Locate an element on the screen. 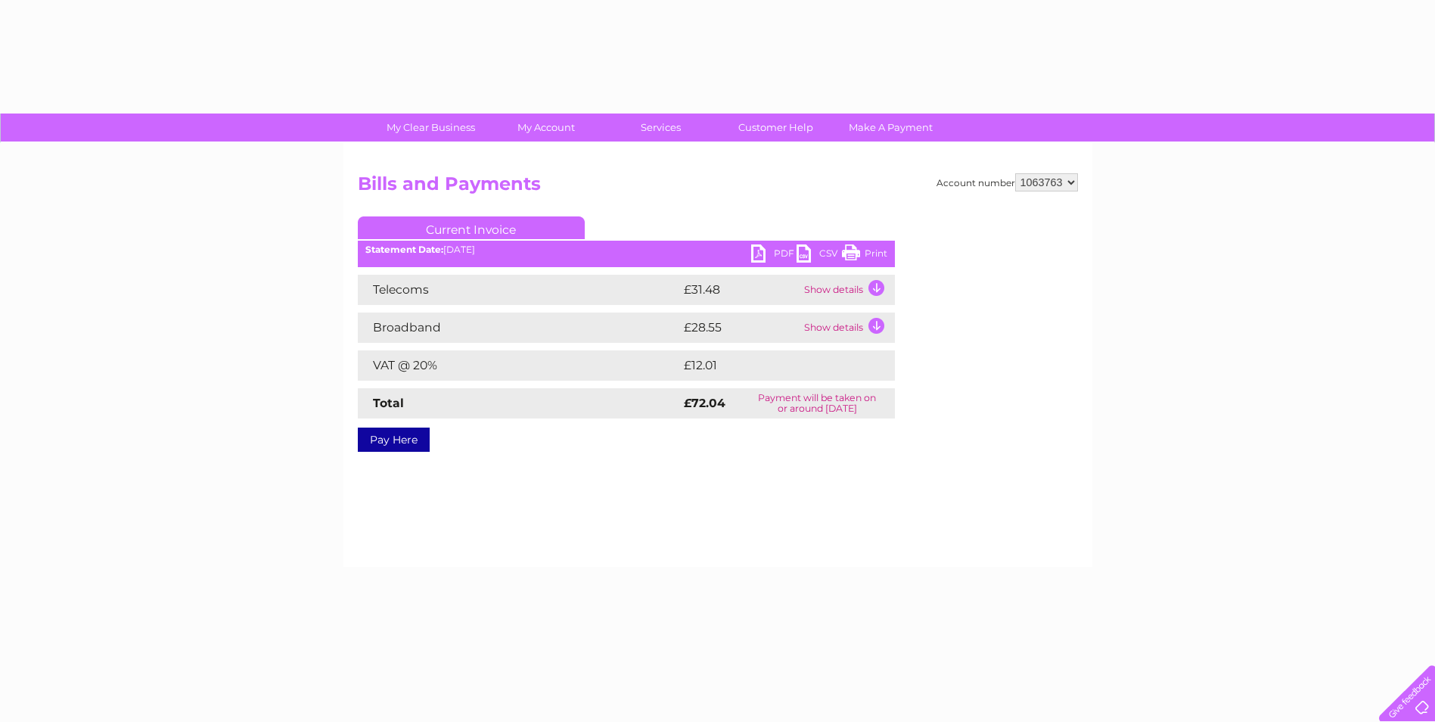 This screenshot has width=1435, height=722. td: VAT @ 20% is located at coordinates (519, 365).